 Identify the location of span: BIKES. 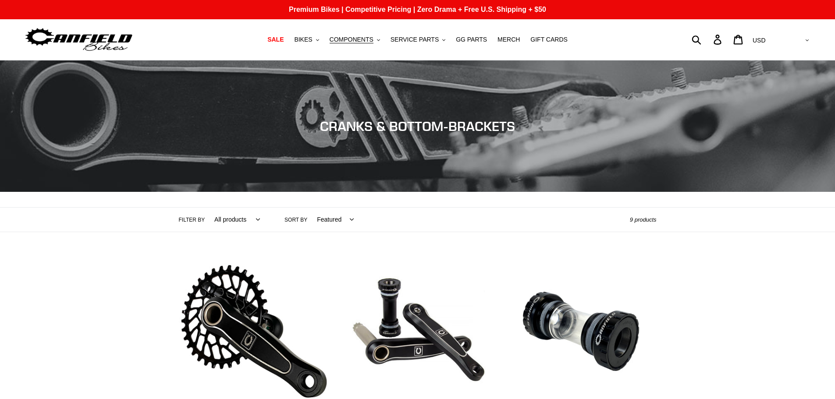
(303, 39).